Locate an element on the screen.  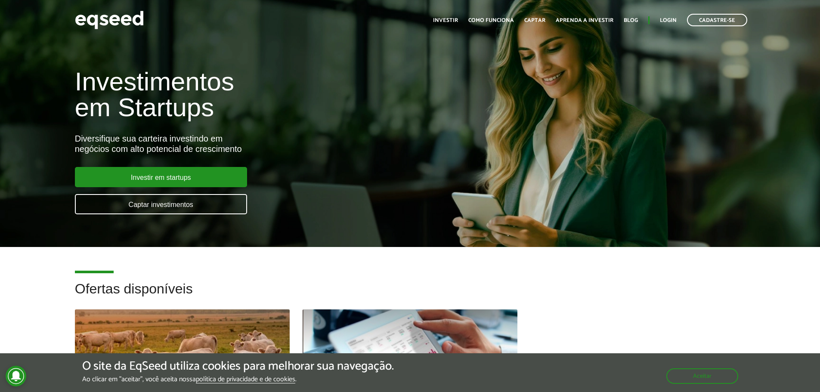
a: Captar investimentos is located at coordinates (161, 204).